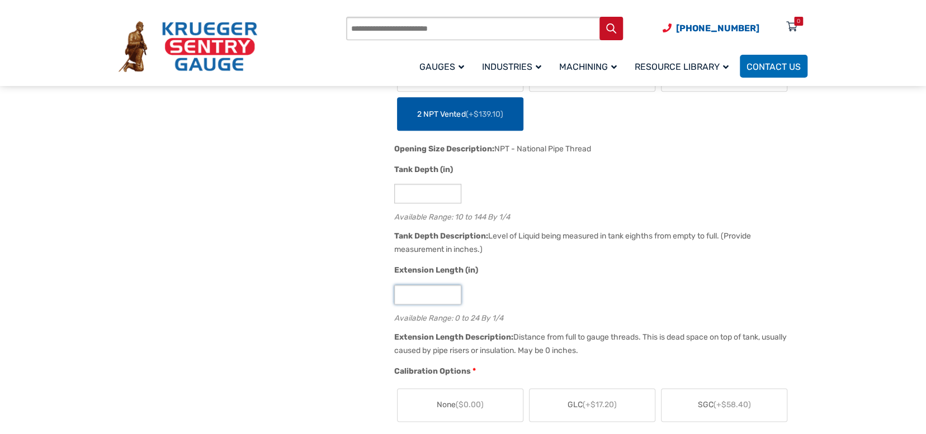 This screenshot has height=434, width=926. Describe the element at coordinates (710, 28) in the screenshot. I see `a: Phone Number (920) 434-8860` at that location.